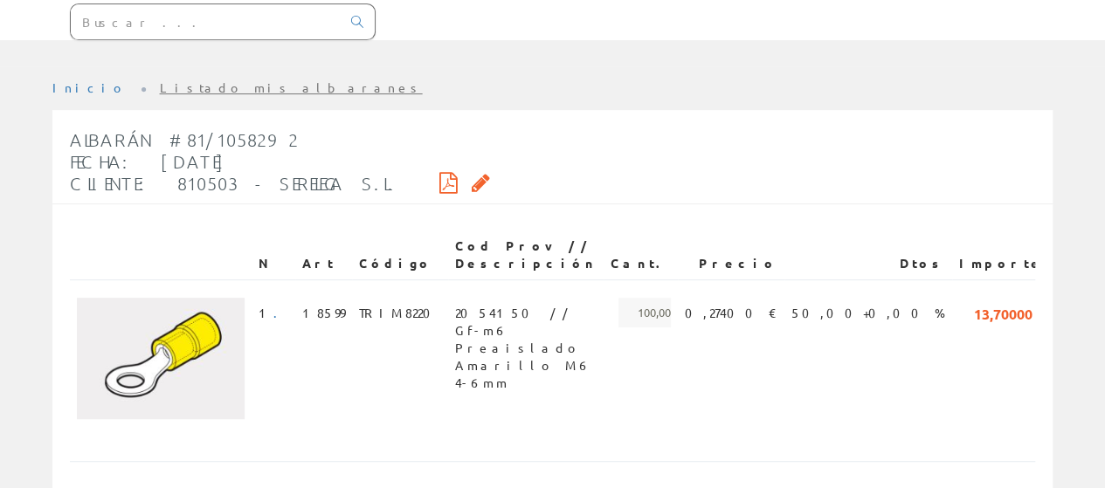 This screenshot has width=1105, height=488. What do you see at coordinates (273, 255) in the screenshot?
I see `th: N` at bounding box center [273, 255].